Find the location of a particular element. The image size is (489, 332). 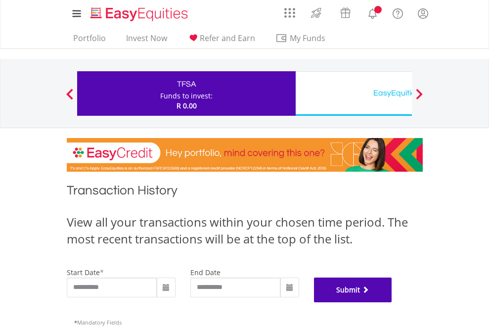

label: end date is located at coordinates (205, 272).